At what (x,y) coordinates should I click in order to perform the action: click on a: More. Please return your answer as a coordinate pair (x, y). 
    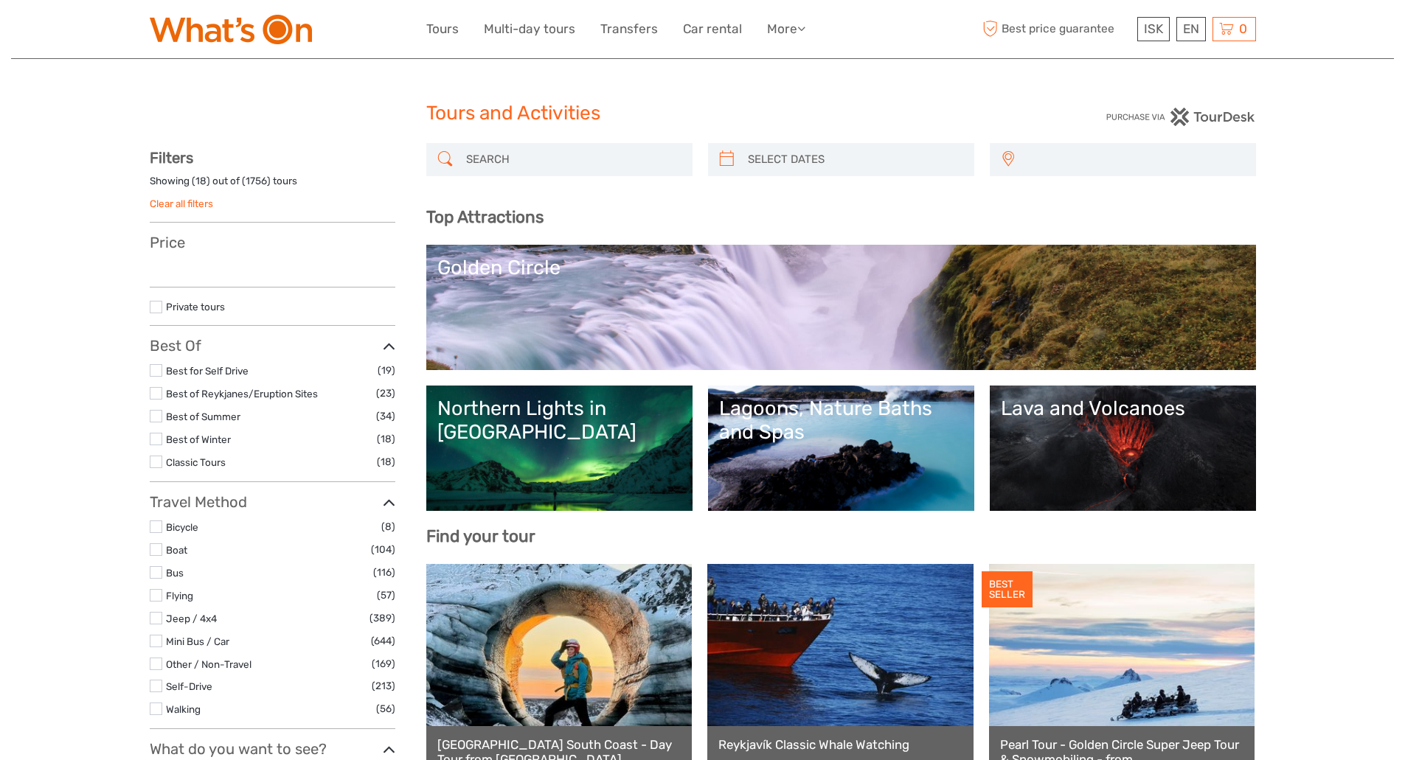
    Looking at the image, I should click on (786, 29).